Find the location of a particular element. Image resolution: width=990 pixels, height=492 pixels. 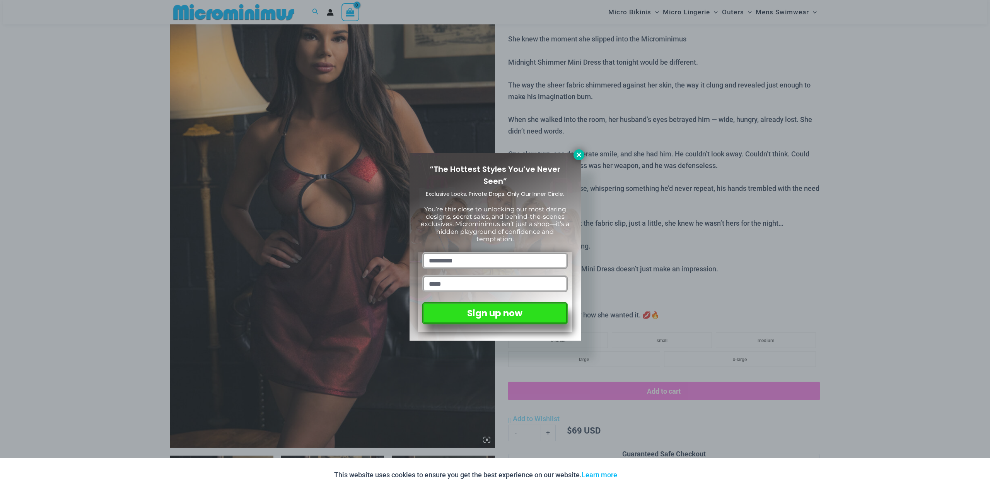

p: This website uses cookies to ensure you get the best experience on our website. is located at coordinates (476, 475).